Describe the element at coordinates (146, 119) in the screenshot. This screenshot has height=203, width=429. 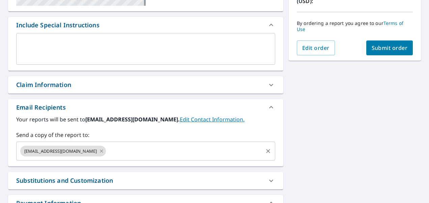
I see `label: Your reports will be sent to` at that location.